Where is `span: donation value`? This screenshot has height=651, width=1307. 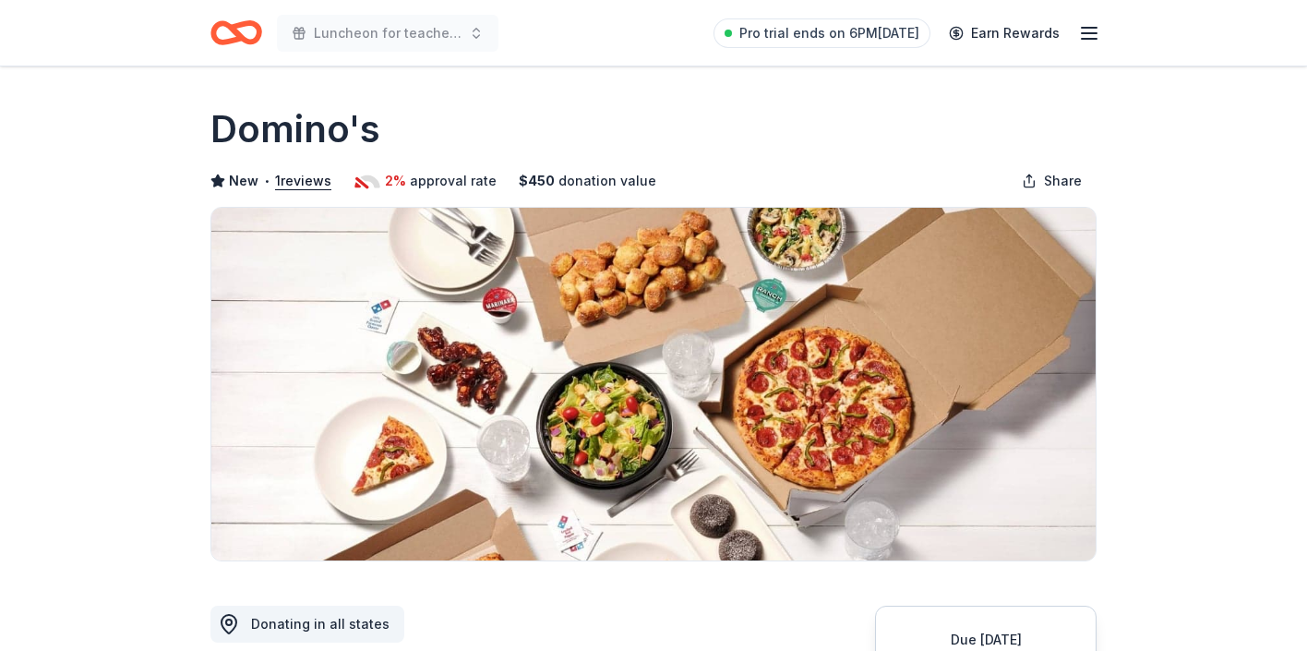 span: donation value is located at coordinates (608, 181).